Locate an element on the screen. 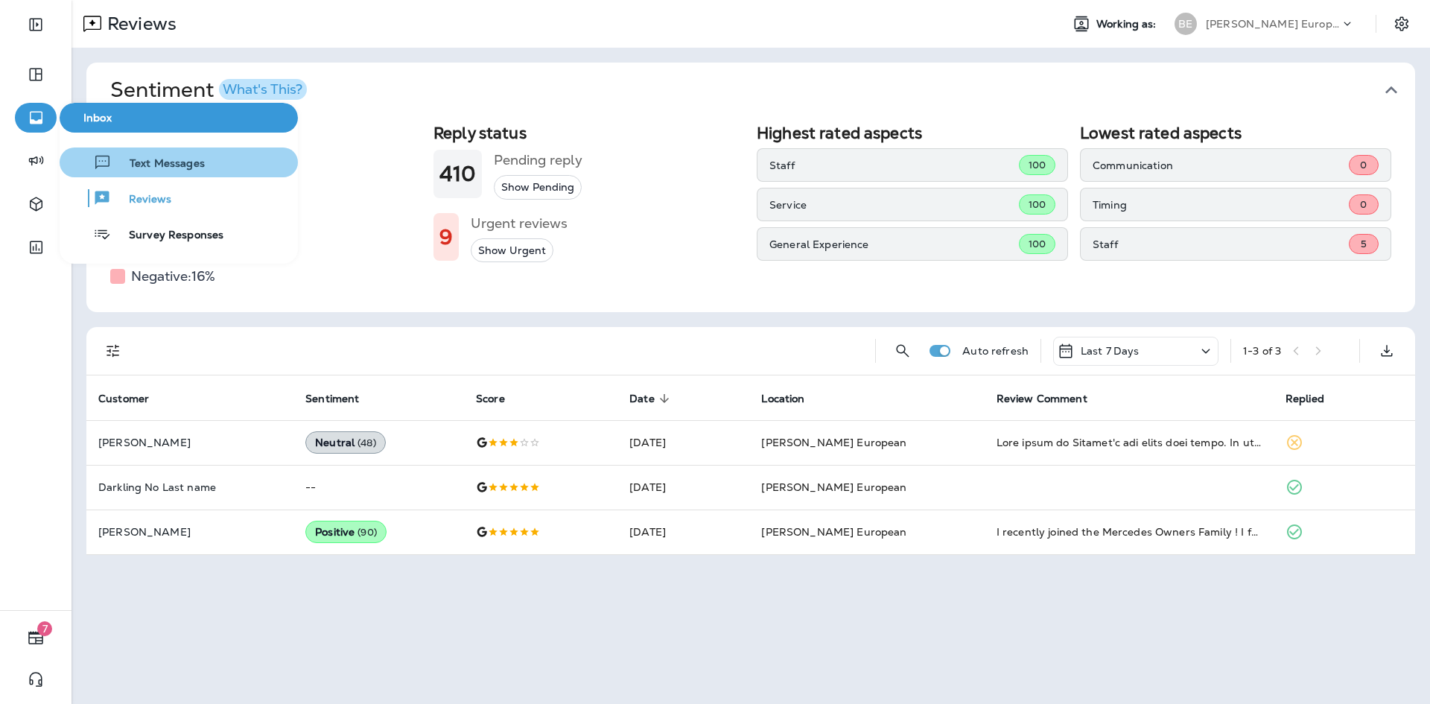 The height and width of the screenshot is (704, 1430). button: Show Urgent is located at coordinates (512, 250).